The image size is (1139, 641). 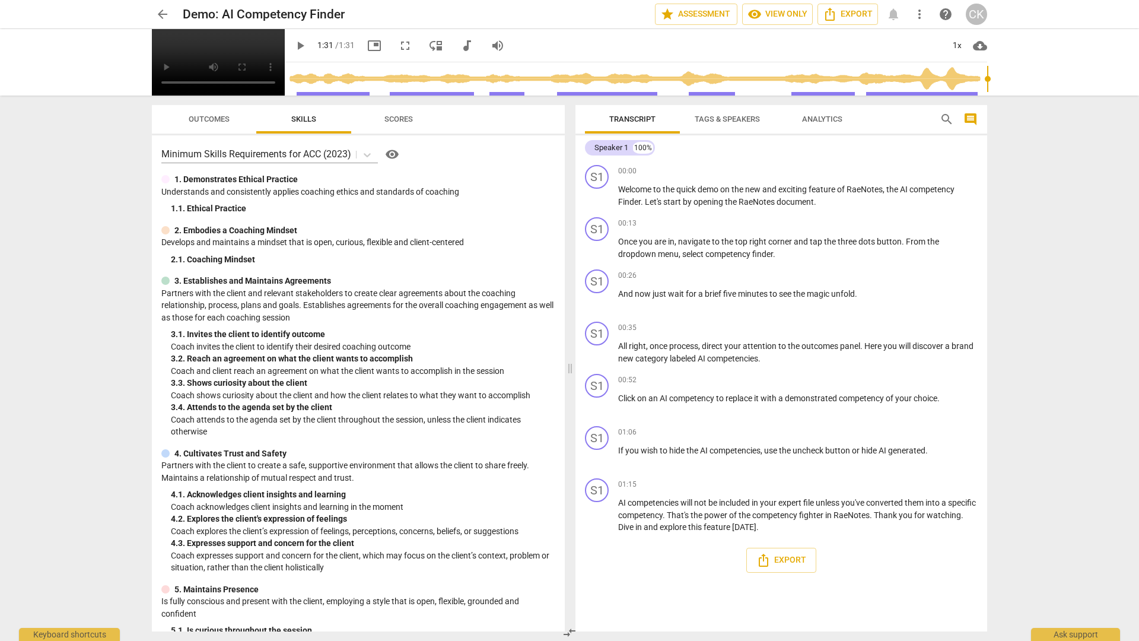 What do you see at coordinates (363, 208) in the screenshot?
I see `div: 1. 1. Ethical Practice` at bounding box center [363, 208].